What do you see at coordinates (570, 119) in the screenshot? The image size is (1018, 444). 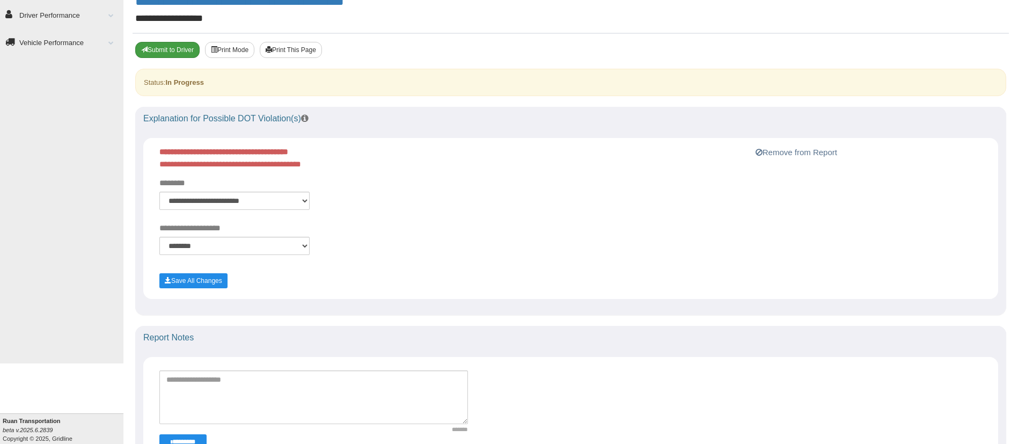 I see `div: Explanation for Possible DOT Violation(s)` at bounding box center [570, 119].